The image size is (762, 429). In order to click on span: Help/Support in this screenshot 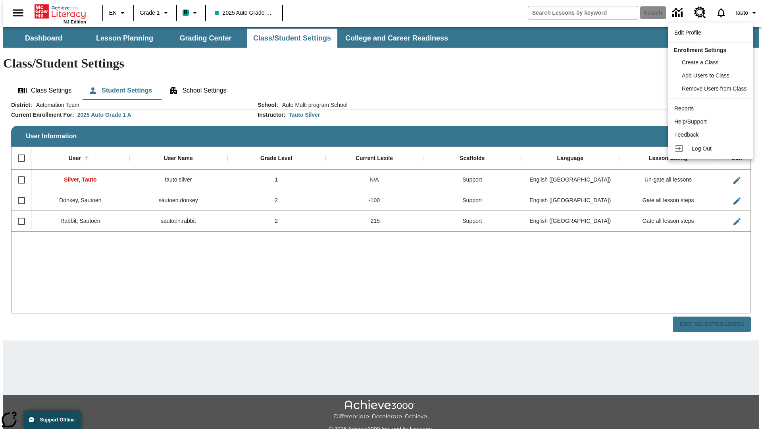, I will do `click(691, 121)`.